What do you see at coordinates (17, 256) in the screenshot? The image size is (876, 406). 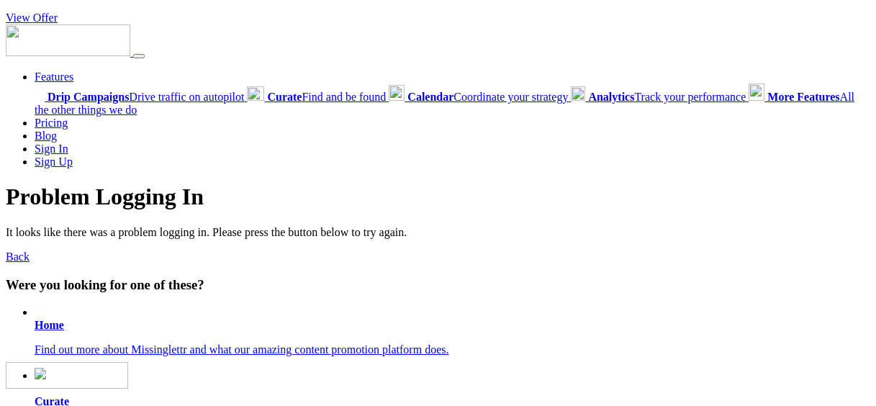 I see `a: Back` at bounding box center [17, 256].